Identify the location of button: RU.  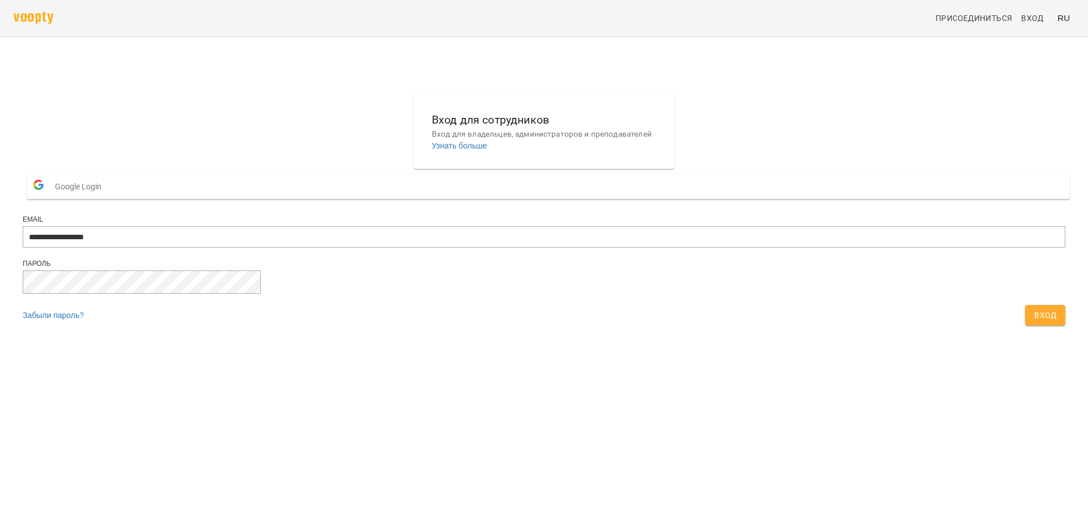
(1063, 18).